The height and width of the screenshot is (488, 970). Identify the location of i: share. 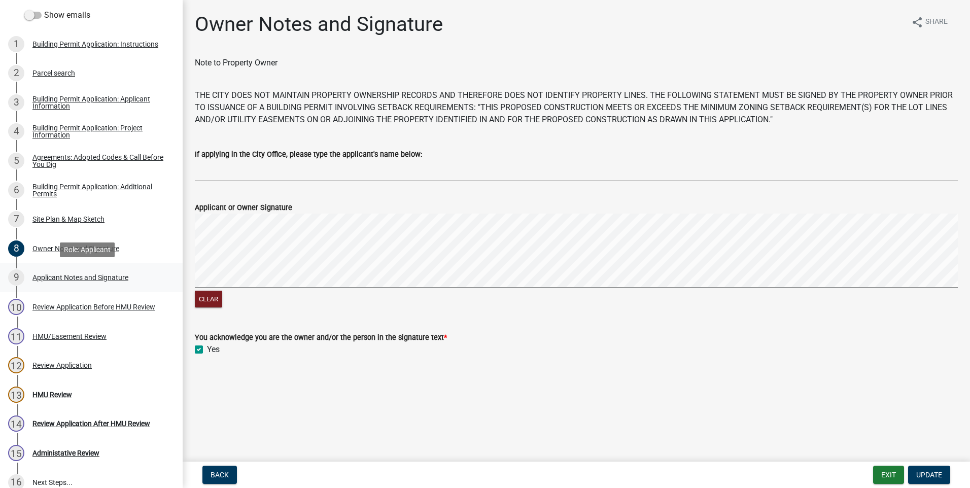
(917, 22).